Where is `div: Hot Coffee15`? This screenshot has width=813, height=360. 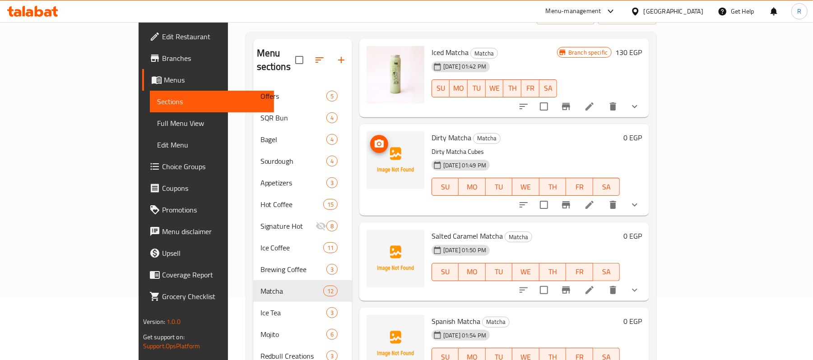
div: Hot Coffee15 is located at coordinates (303, 205).